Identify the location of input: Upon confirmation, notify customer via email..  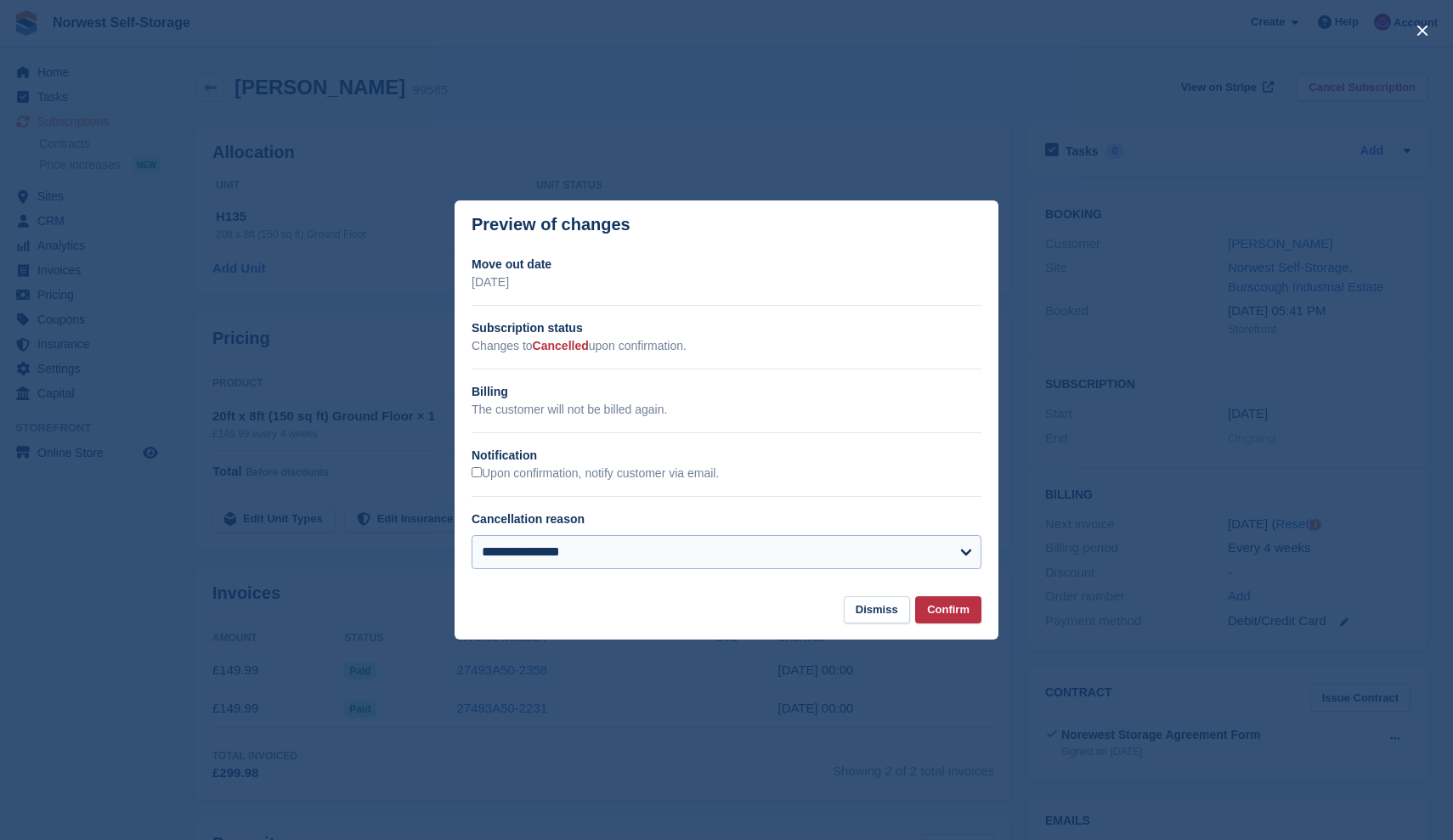
(477, 472).